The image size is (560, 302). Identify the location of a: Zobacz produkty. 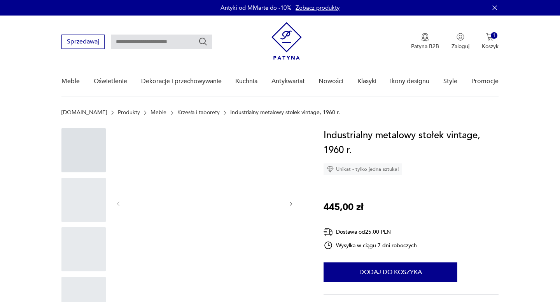
(317, 8).